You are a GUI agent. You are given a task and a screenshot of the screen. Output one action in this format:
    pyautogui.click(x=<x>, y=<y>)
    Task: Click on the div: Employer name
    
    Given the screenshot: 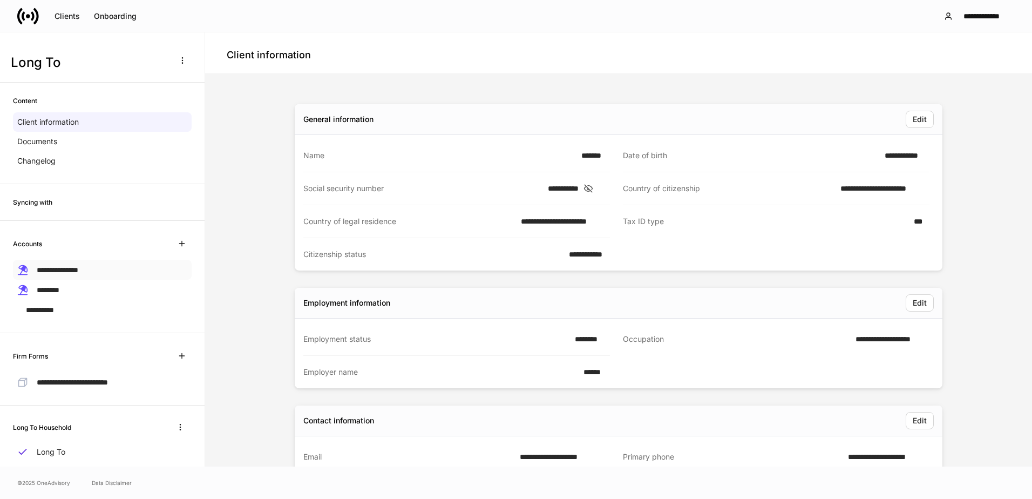 What is the action you would take?
    pyautogui.click(x=440, y=372)
    